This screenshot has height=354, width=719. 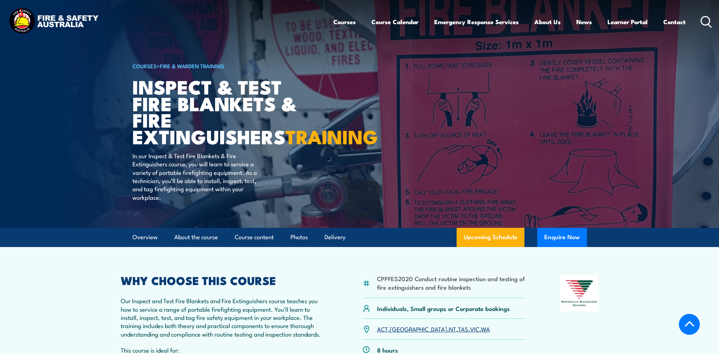 What do you see at coordinates (254, 237) in the screenshot?
I see `a: Course content` at bounding box center [254, 237].